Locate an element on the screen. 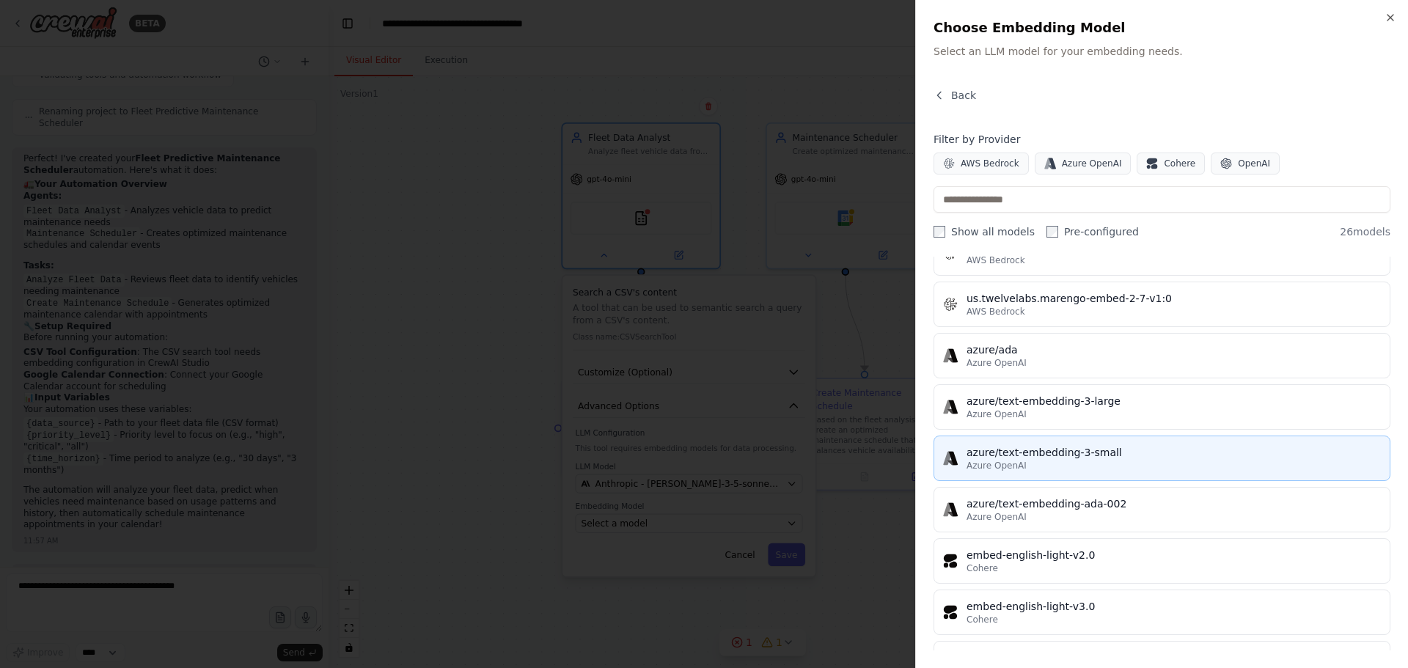 Image resolution: width=1408 pixels, height=668 pixels. div: azure/text-embedding-ada-002 is located at coordinates (1173, 504).